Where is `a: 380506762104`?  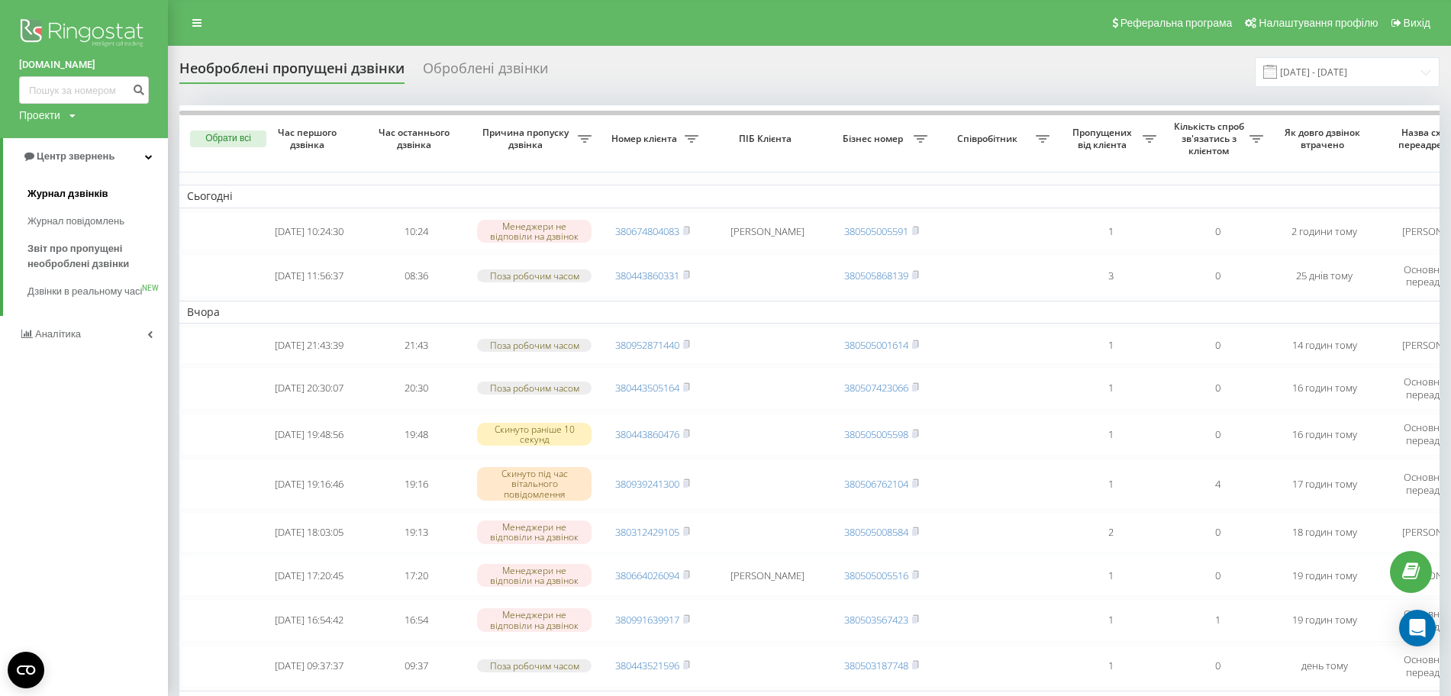
a: 380506762104 is located at coordinates (876, 484).